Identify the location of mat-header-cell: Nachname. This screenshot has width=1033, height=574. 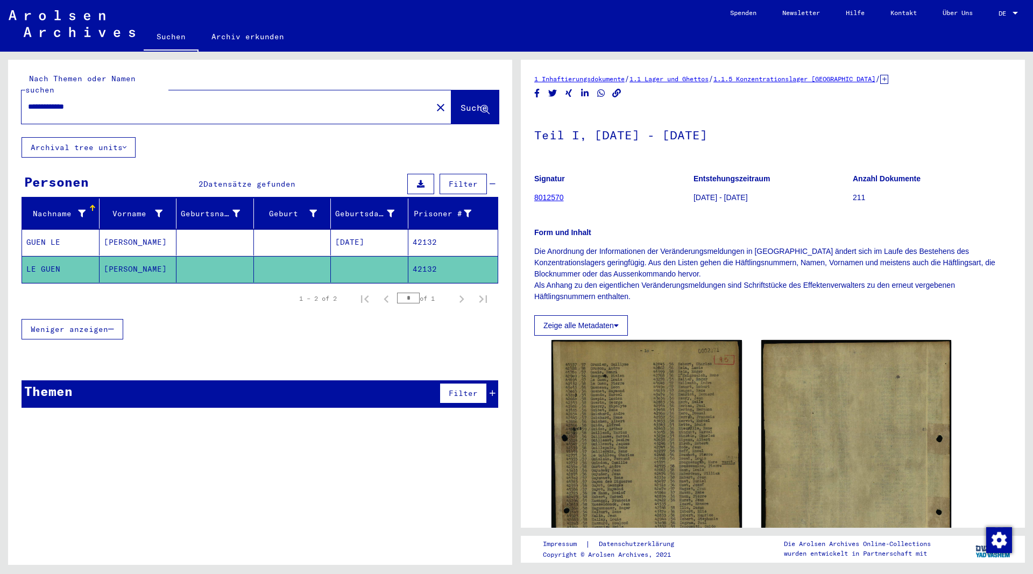
(61, 214).